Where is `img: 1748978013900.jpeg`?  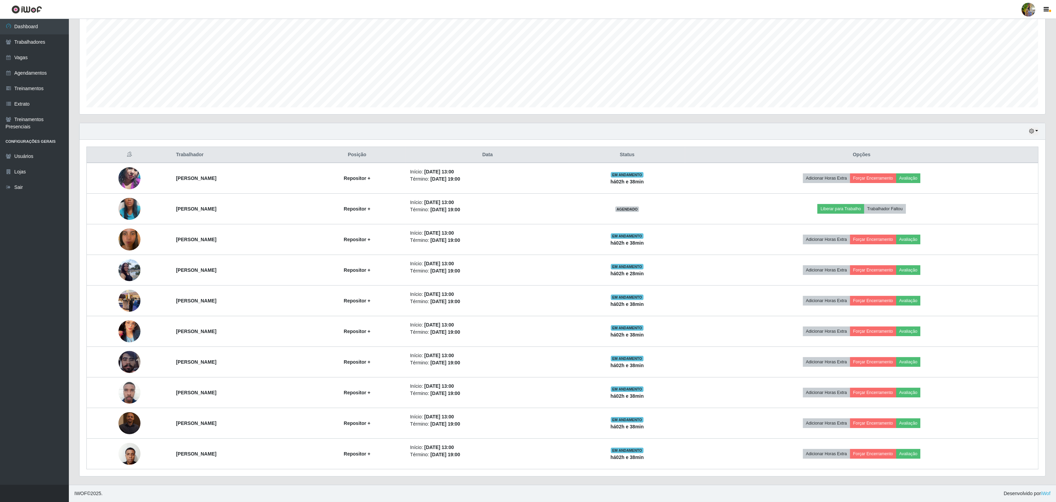 img: 1748978013900.jpeg is located at coordinates (129, 240).